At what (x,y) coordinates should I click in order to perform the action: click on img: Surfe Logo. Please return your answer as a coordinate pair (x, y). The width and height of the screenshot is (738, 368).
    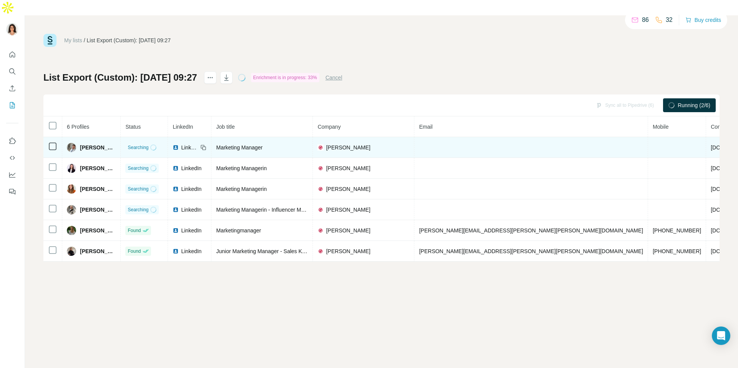
    Looking at the image, I should click on (50, 40).